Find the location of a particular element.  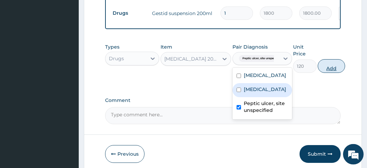

span: We're online! is located at coordinates (67, 79).